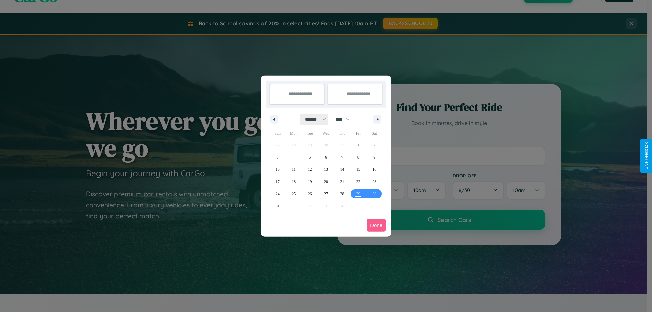 Image resolution: width=652 pixels, height=312 pixels. I want to click on button: 14, so click(342, 169).